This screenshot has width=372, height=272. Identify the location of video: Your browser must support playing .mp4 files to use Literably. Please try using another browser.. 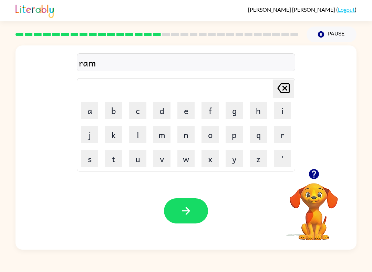
(314, 207).